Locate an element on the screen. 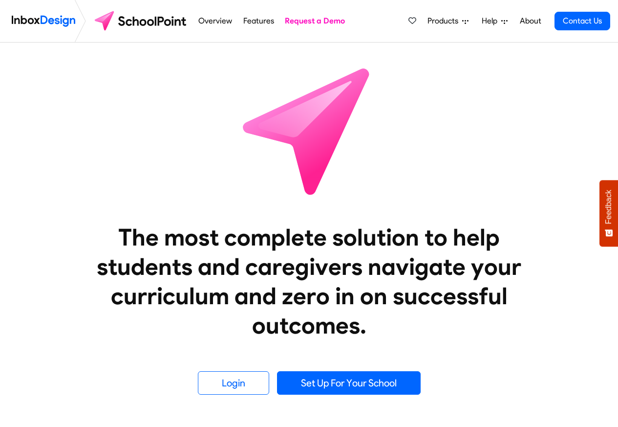 The width and height of the screenshot is (618, 427). a: About is located at coordinates (530, 21).